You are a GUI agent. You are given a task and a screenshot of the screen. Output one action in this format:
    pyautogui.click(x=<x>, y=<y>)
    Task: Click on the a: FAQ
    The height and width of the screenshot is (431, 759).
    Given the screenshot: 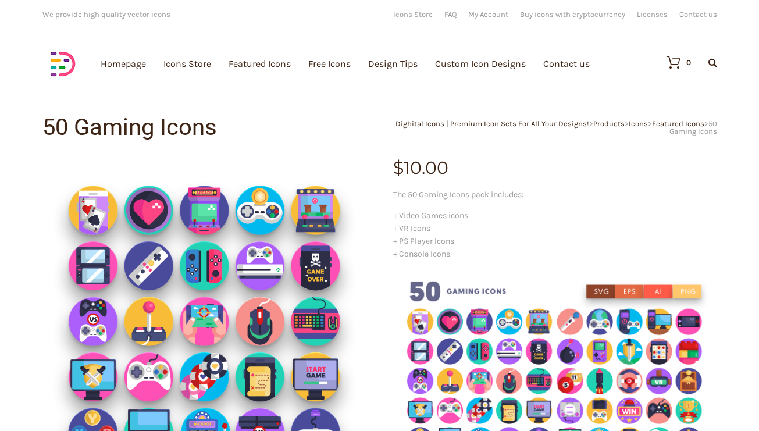 What is the action you would take?
    pyautogui.click(x=450, y=14)
    